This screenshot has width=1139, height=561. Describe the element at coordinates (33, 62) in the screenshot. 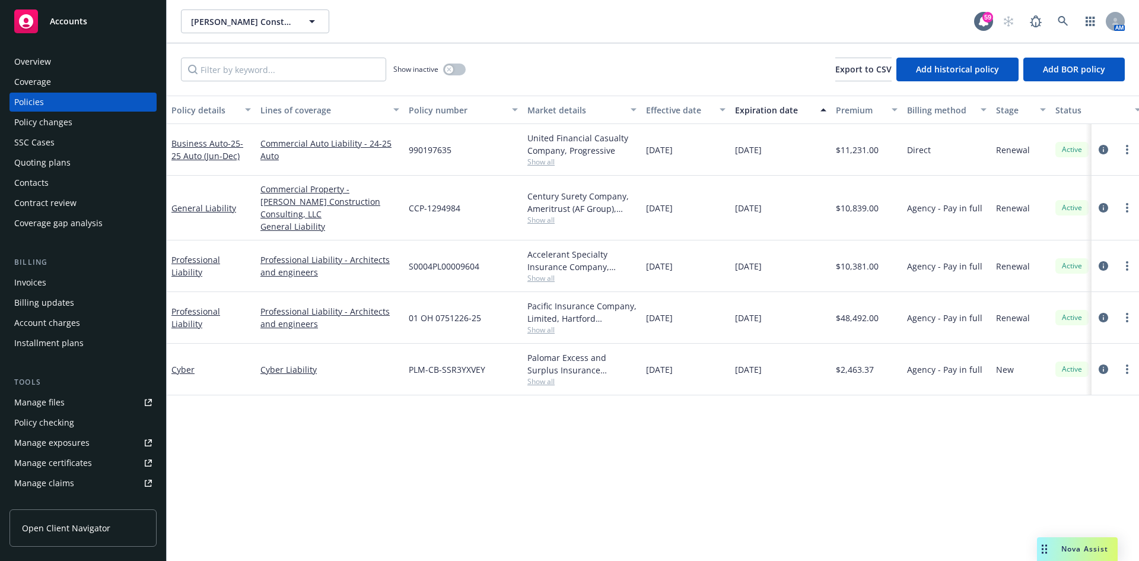

I see `div: Overview` at that location.